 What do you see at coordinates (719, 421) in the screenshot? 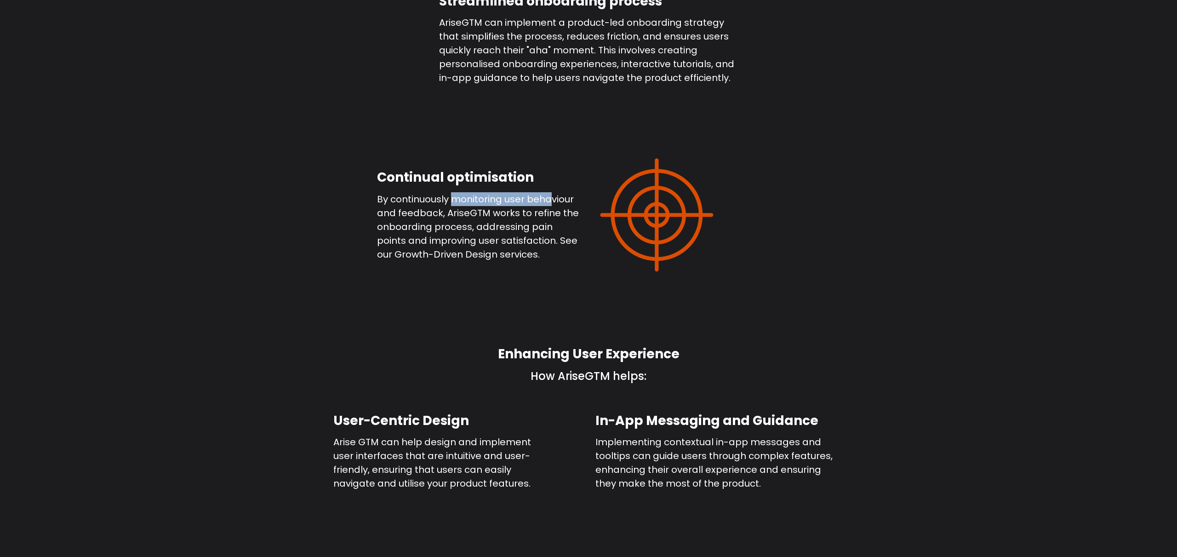
I see `h2: In-App Messaging and Guidance` at bounding box center [719, 421].